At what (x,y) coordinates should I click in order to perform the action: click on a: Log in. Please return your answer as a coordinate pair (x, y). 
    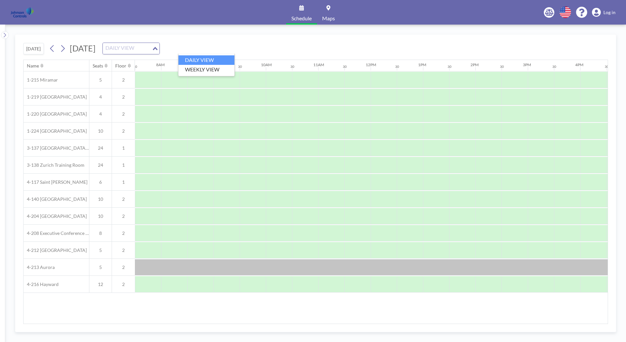
    Looking at the image, I should click on (604, 12).